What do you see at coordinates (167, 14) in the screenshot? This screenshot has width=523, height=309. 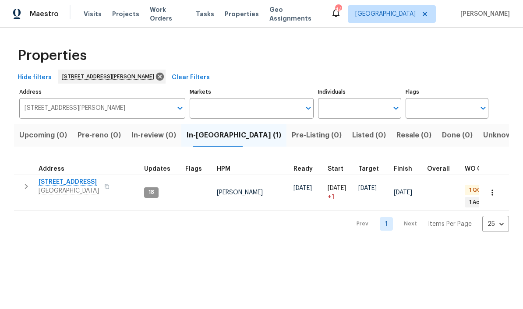 I see `span: Work Orders` at bounding box center [167, 14].